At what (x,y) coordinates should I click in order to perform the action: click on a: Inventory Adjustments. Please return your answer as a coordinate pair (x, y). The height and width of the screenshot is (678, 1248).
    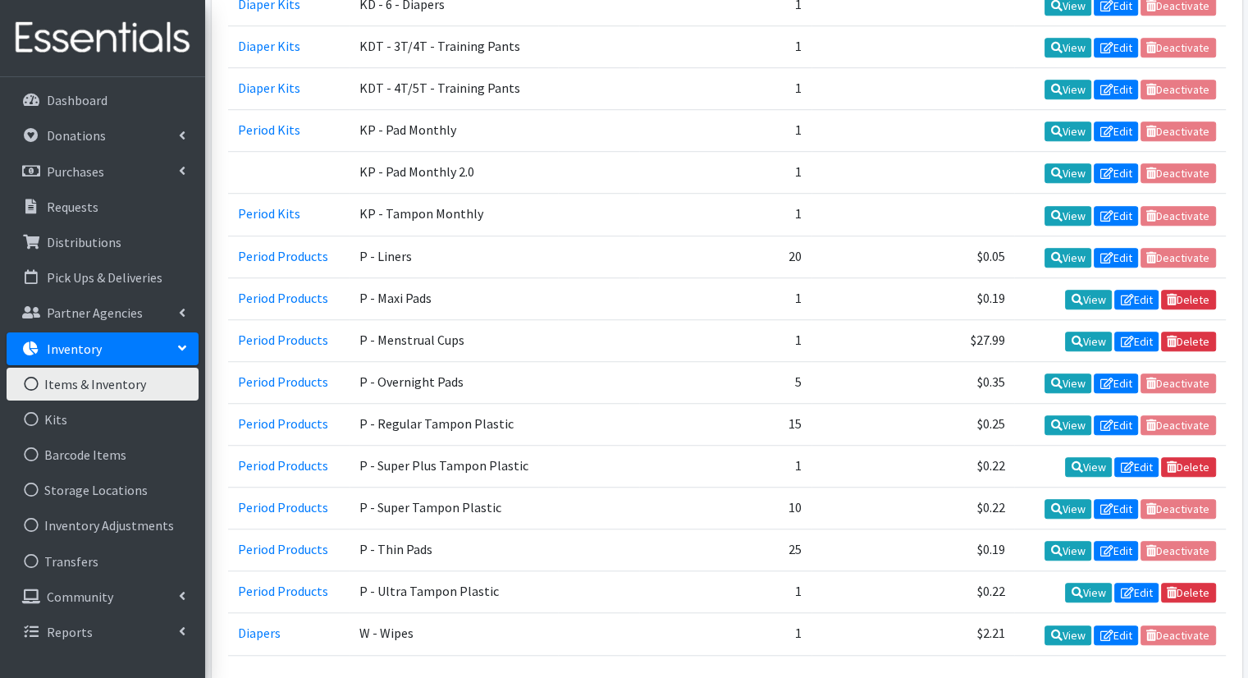
    Looking at the image, I should click on (103, 525).